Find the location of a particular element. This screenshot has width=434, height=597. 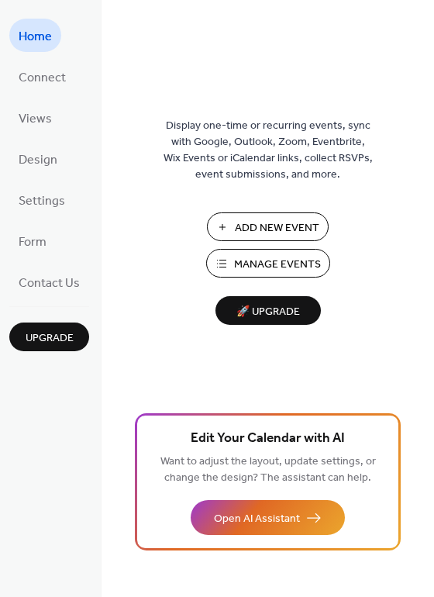

span: Edit Your Calendar with AI is located at coordinates (267, 439).